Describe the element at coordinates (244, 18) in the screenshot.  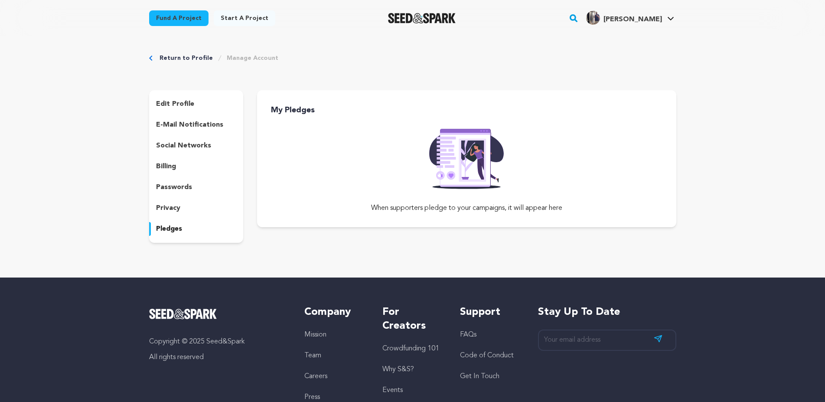
I see `a: Start a project` at that location.